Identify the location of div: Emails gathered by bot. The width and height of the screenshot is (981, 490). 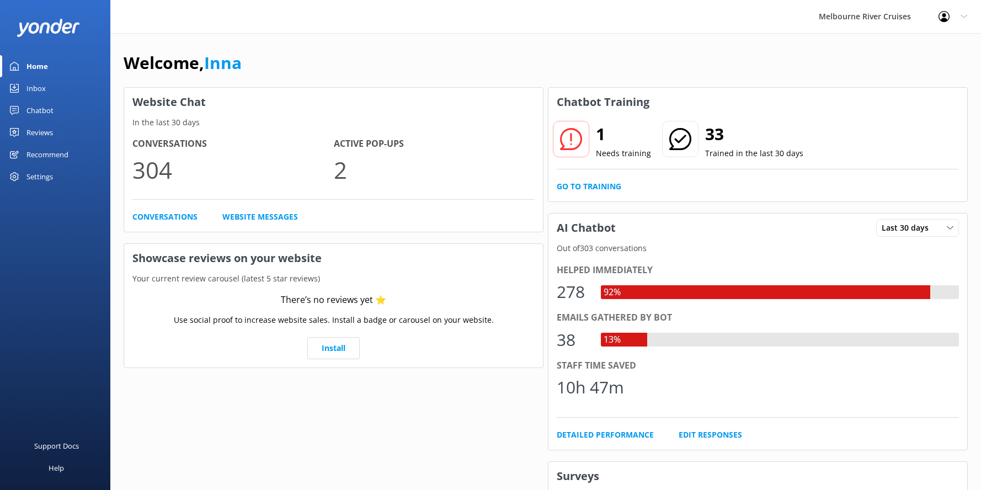
(758, 318).